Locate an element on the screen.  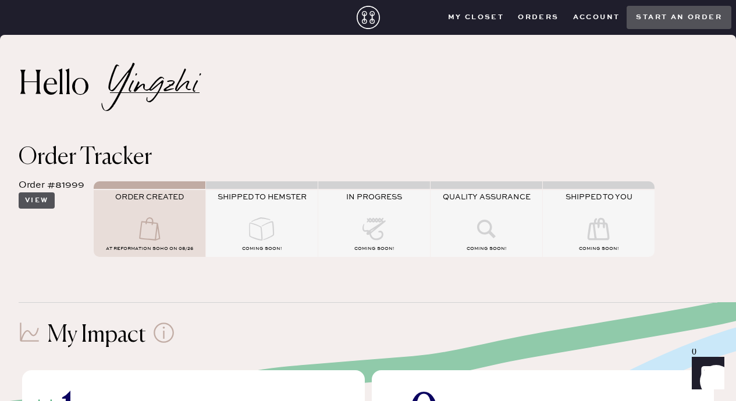
span: IN PROGRESS is located at coordinates (374, 197).